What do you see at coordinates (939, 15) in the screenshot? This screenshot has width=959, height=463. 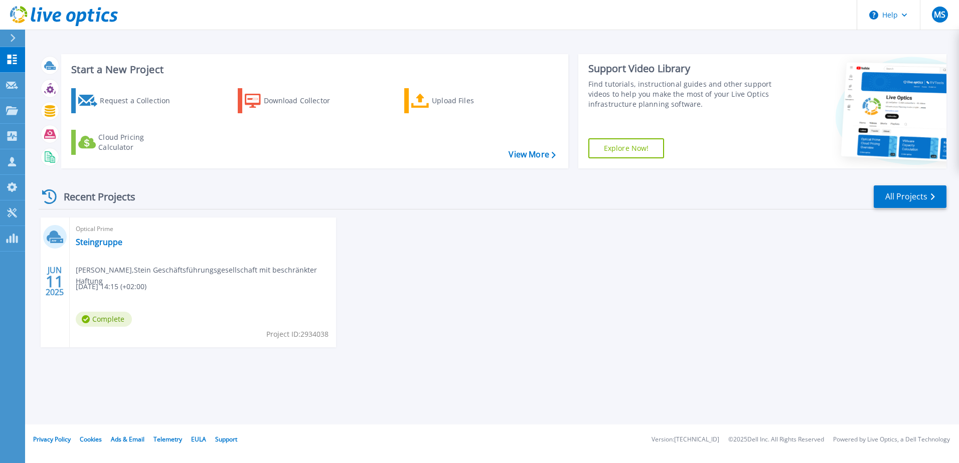 I see `span: MS` at bounding box center [939, 15].